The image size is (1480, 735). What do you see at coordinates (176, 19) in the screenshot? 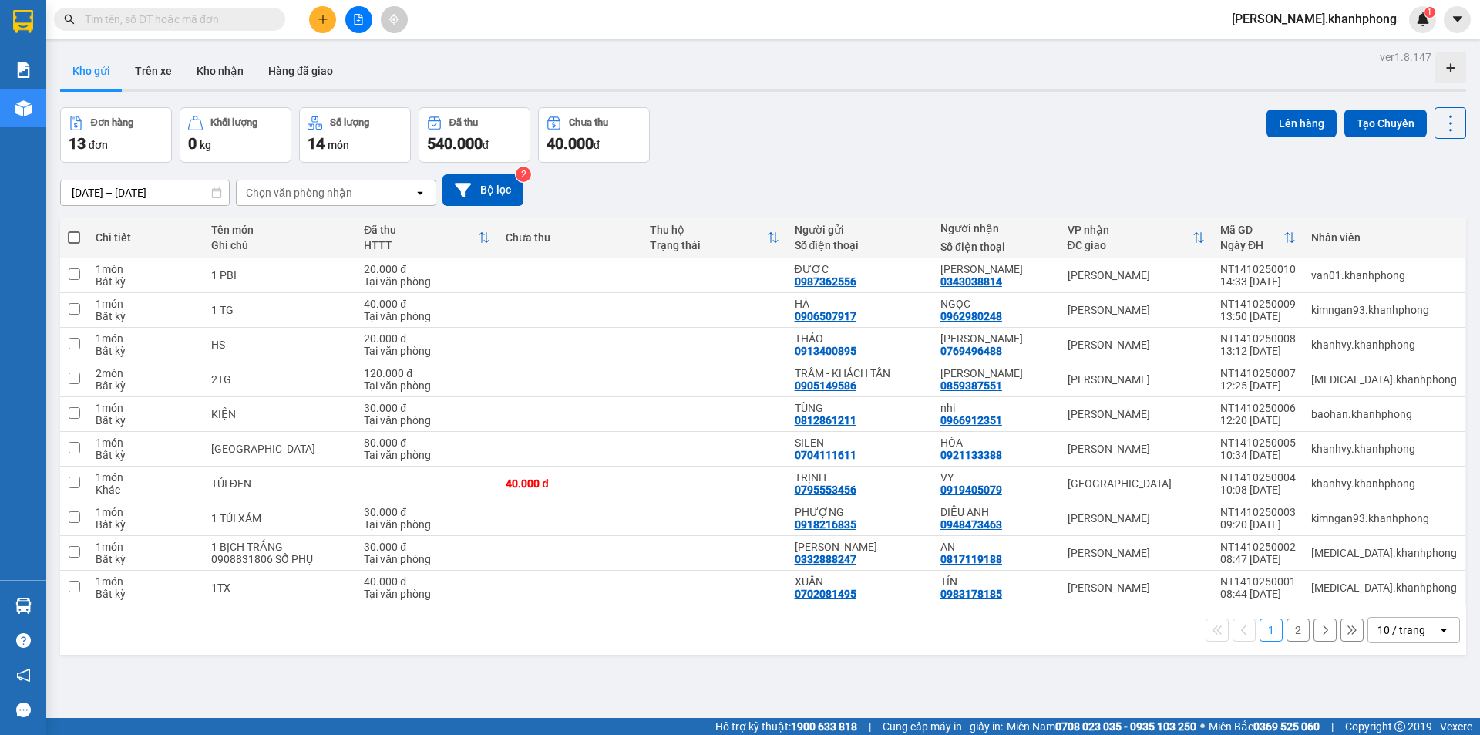
I see `input: Tìm tên, số ĐT hoặc mã đơn` at bounding box center [176, 19].